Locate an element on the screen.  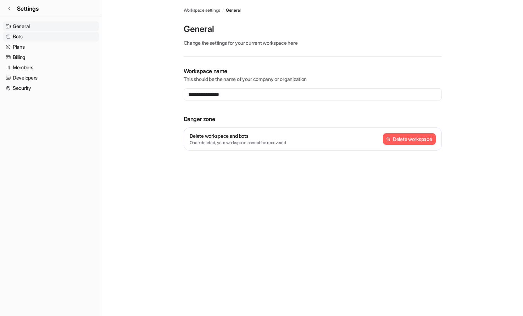
p: This should be the name of your company or organization is located at coordinates (313, 79).